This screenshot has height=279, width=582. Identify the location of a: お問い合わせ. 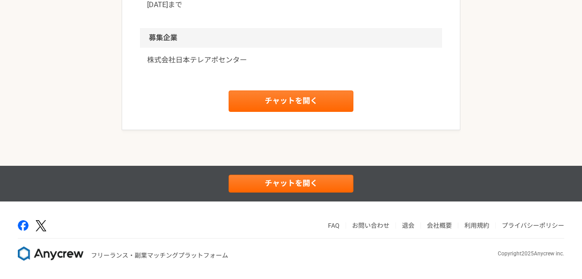
(371, 226).